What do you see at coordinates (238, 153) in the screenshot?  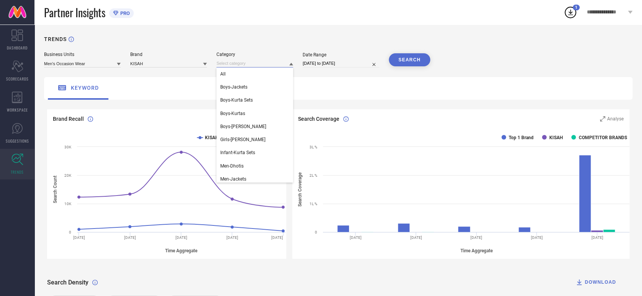 I see `span: Infant-Kurta Sets` at bounding box center [238, 153].